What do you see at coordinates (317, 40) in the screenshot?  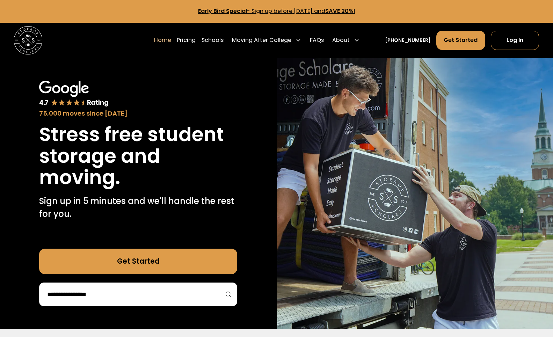 I see `a: FAQs` at bounding box center [317, 40].